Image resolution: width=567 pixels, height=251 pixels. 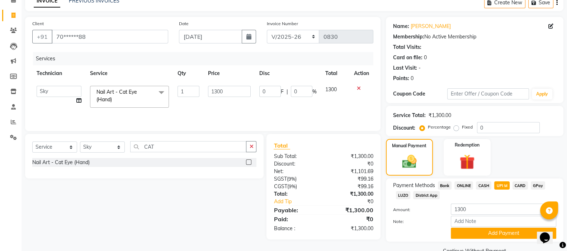 What do you see at coordinates (296, 194) in the screenshot?
I see `div: Total:` at bounding box center [296, 194].